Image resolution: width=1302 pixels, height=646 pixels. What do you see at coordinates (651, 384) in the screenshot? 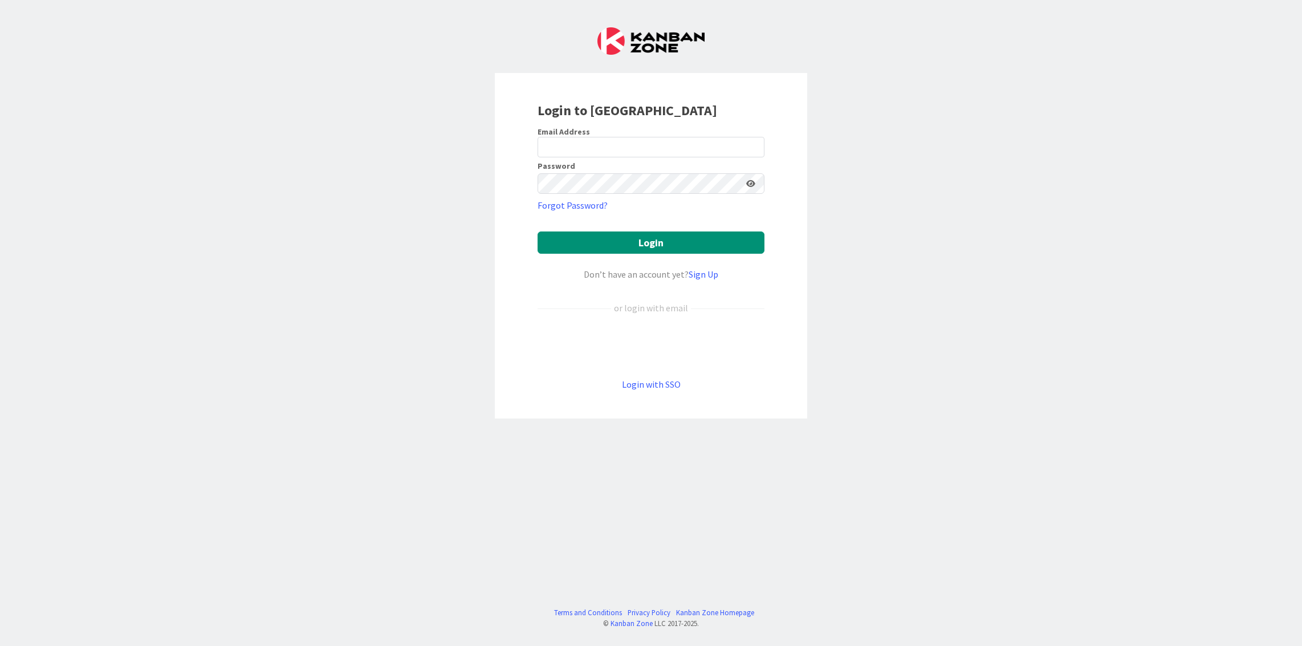
I see `a: Login with SSO` at bounding box center [651, 384].